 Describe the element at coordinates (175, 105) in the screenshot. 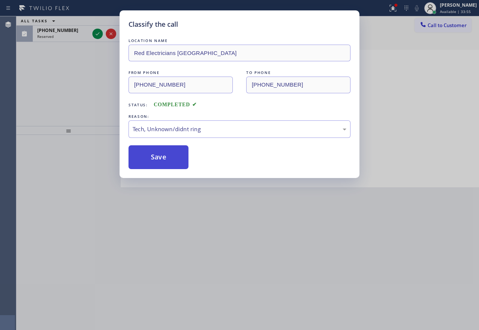

I see `span: COMPLETED` at that location.